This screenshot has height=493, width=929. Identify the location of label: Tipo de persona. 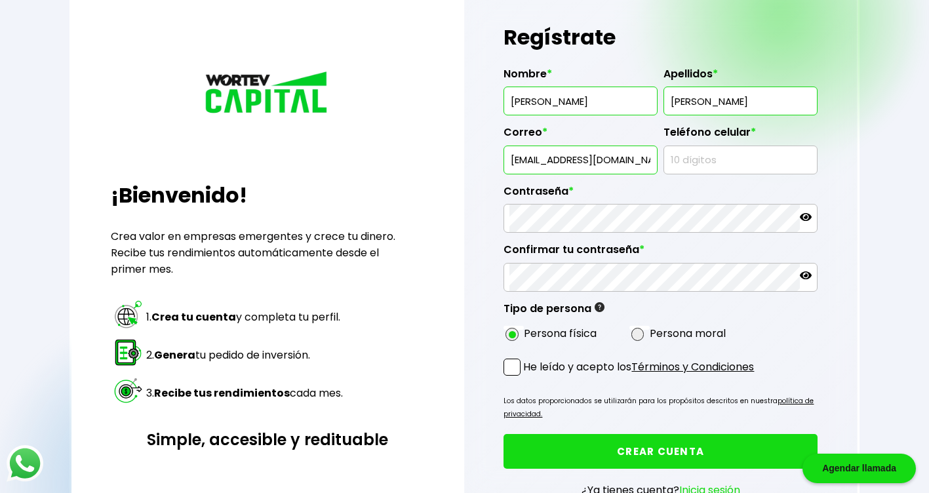
(554, 312).